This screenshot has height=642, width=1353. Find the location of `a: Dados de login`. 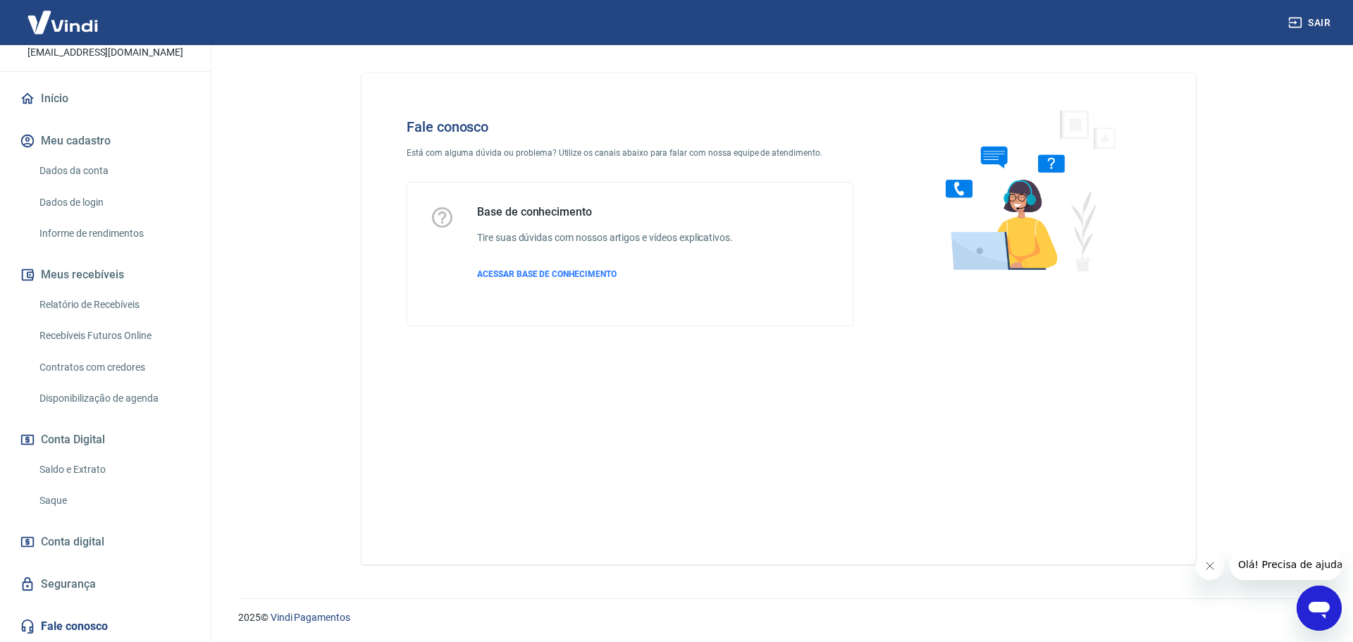

a: Dados de login is located at coordinates (113, 202).